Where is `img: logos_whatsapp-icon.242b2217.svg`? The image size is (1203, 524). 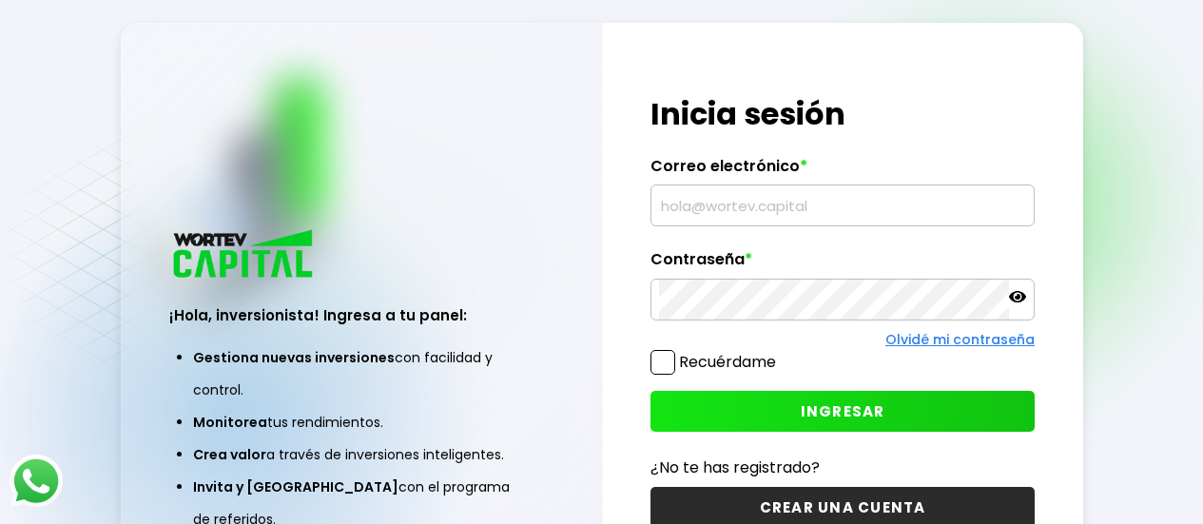 img: logos_whatsapp-icon.242b2217.svg is located at coordinates (36, 481).